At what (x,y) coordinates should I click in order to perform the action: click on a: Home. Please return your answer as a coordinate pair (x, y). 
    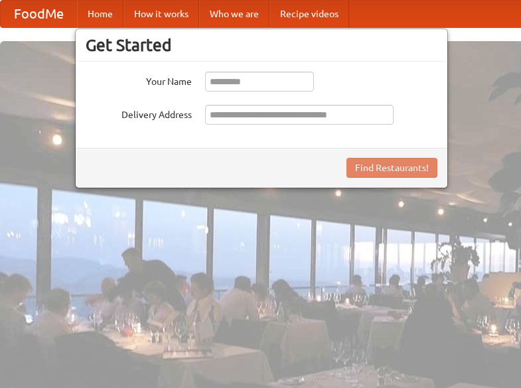
    Looking at the image, I should click on (100, 14).